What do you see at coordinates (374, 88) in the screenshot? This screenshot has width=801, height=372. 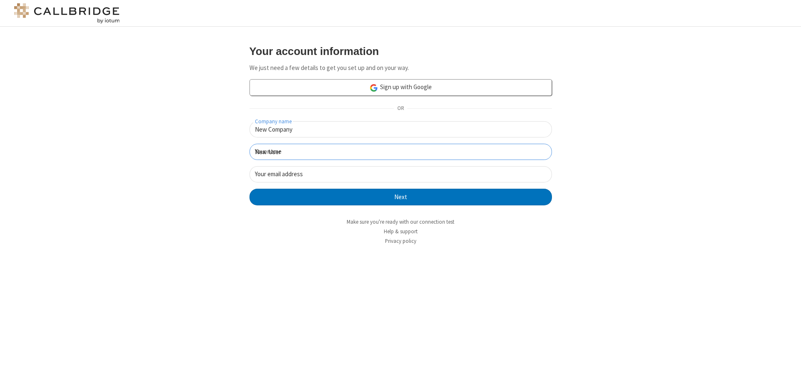 I see `img: google-icon.png` at bounding box center [374, 88].